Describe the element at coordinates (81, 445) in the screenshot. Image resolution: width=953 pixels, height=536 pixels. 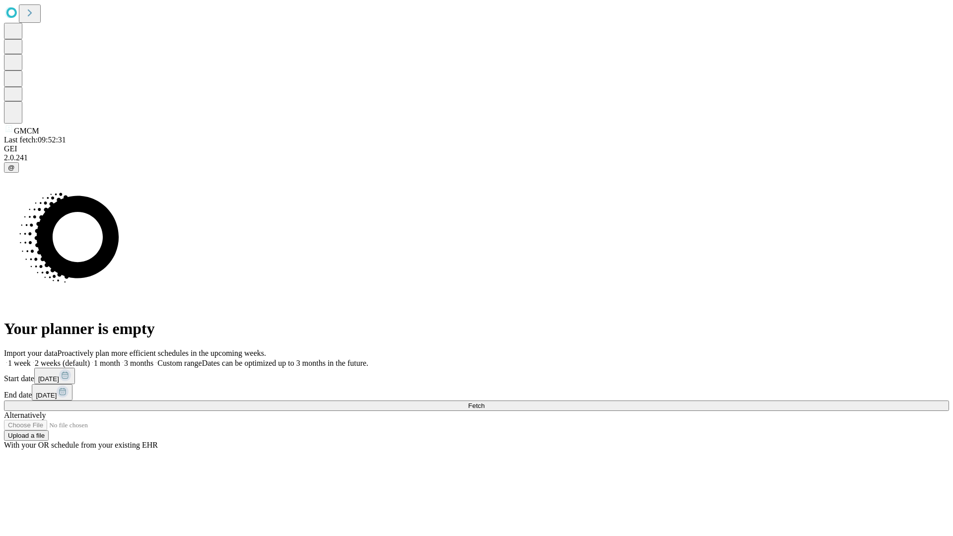
I see `span: With your OR schedule from your existing EHR` at that location.